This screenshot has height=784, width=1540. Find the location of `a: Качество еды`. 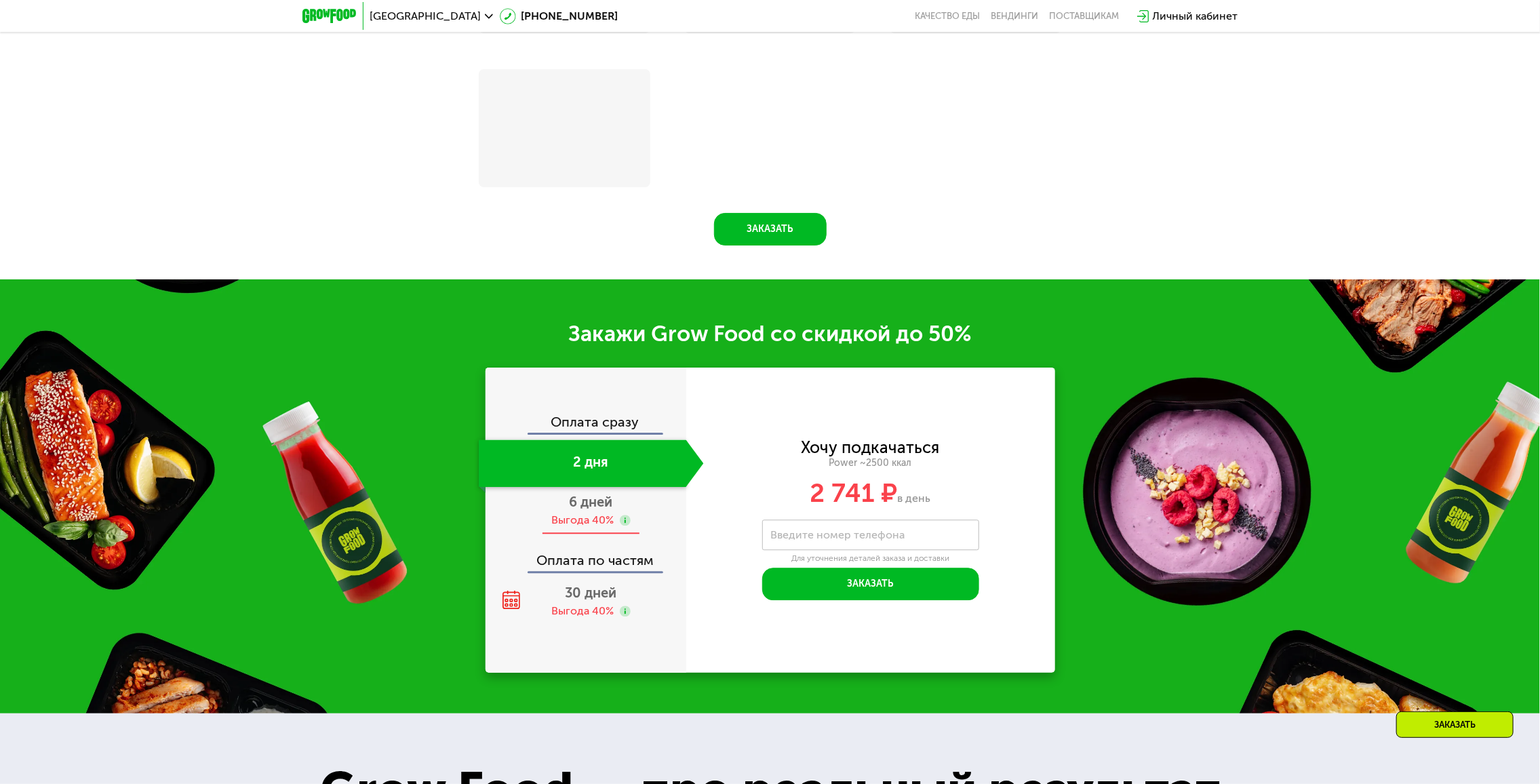

a: Качество еды is located at coordinates (948, 16).